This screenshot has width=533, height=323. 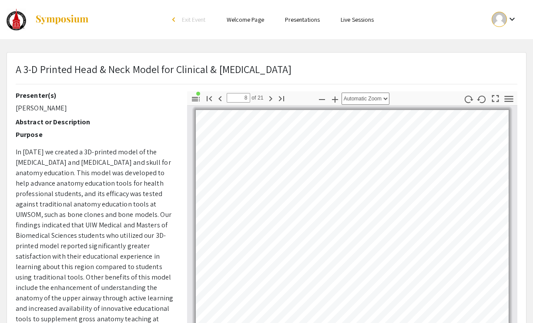 I want to click on button: Rotate Counterclockwise, so click(x=482, y=99).